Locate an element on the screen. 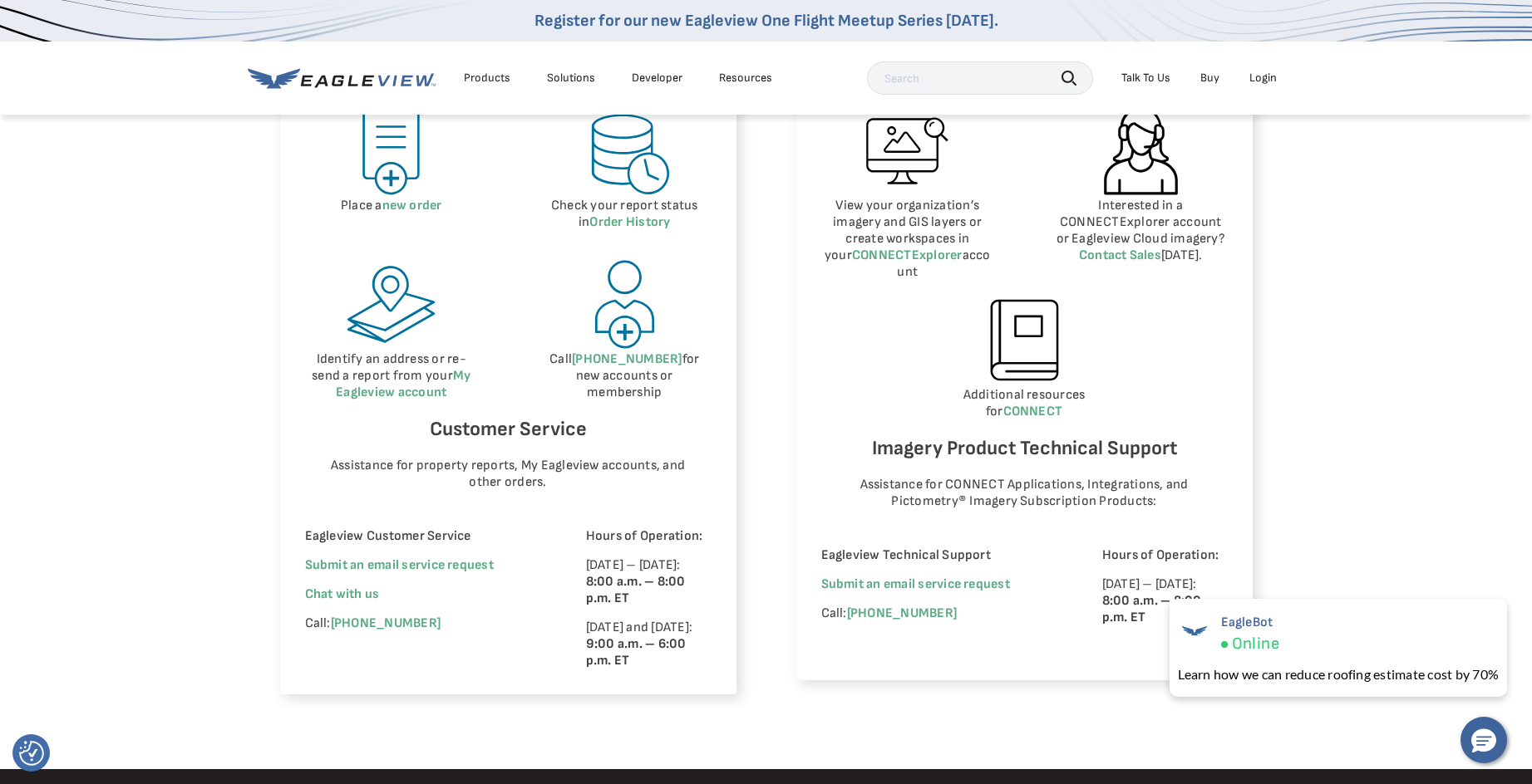  div: Login is located at coordinates (1263, 78).